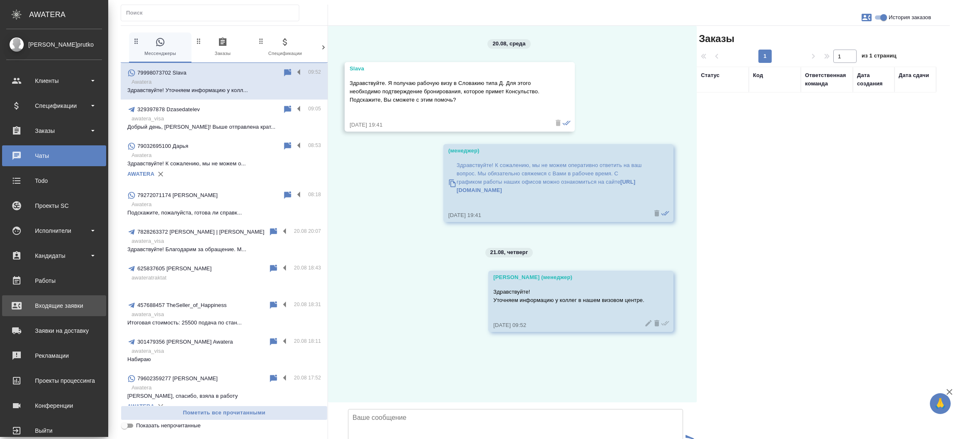 The image size is (959, 439). Describe the element at coordinates (224, 323) in the screenshot. I see `p: Итоговая стоимость: 25500 подача по стан...` at that location.